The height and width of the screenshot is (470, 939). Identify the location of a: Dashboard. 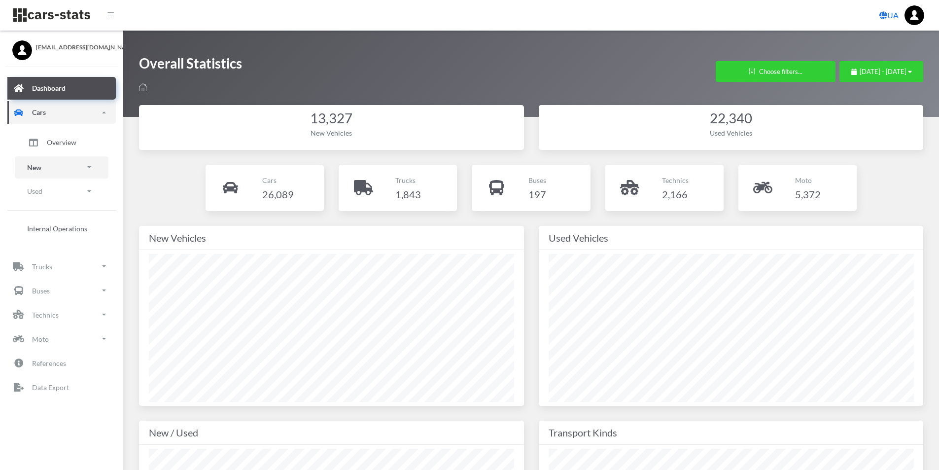
(62, 88).